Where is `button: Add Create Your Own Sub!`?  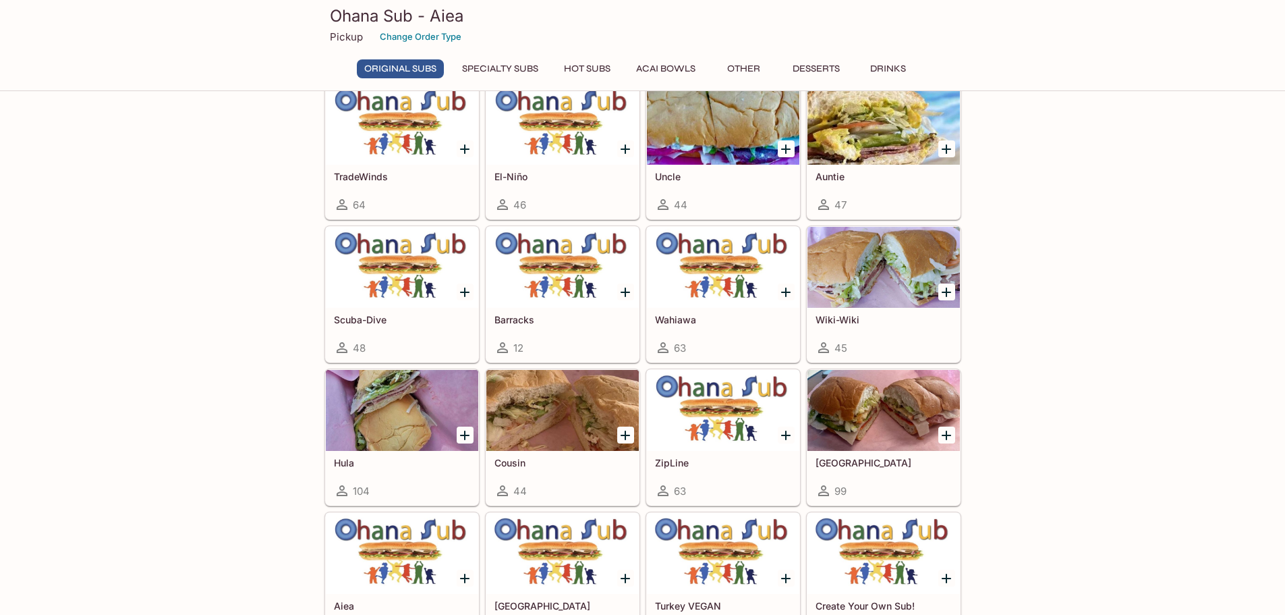 button: Add Create Your Own Sub! is located at coordinates (946, 577).